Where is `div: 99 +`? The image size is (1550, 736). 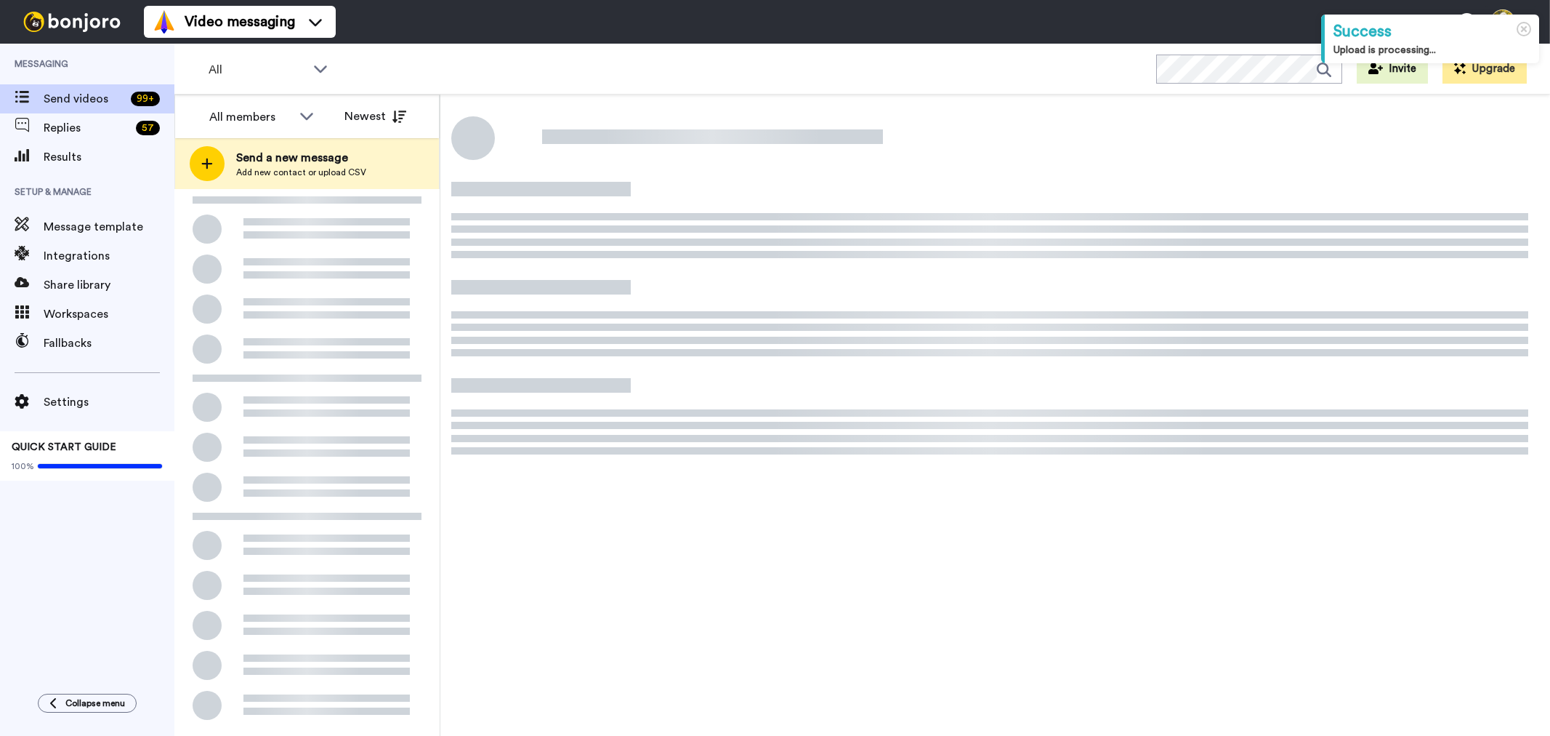 div: 99 + is located at coordinates (145, 99).